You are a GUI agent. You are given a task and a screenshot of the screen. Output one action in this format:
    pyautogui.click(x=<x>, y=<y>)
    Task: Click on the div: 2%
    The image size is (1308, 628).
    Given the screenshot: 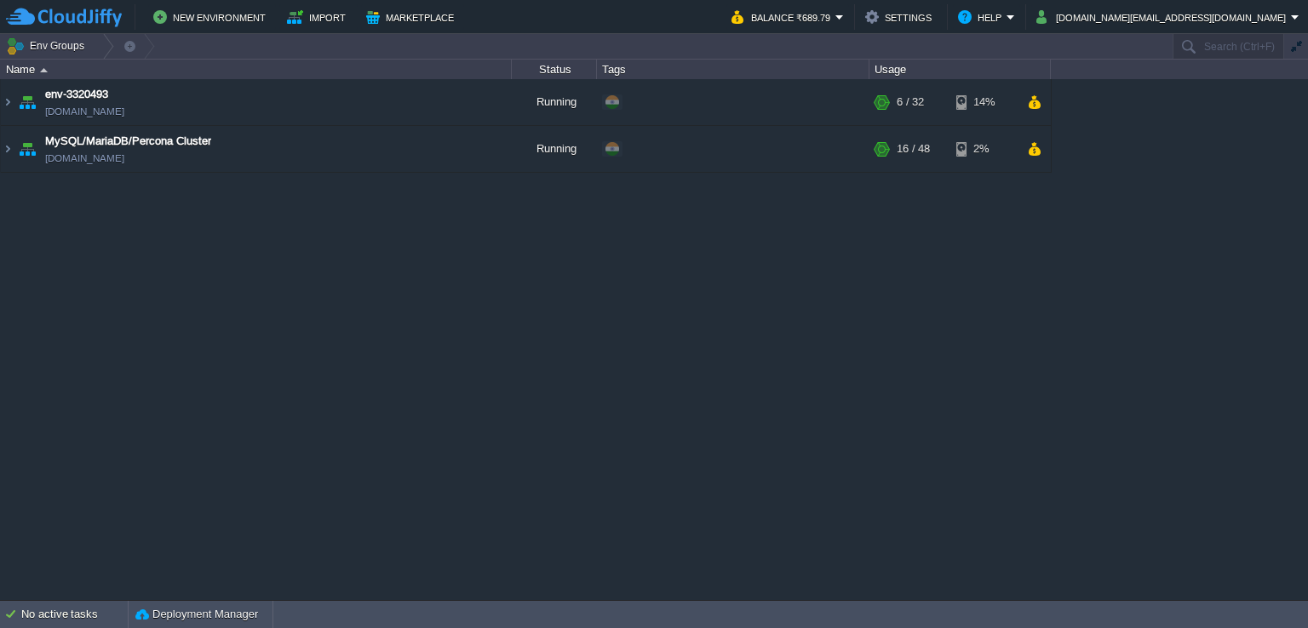 What is the action you would take?
    pyautogui.click(x=984, y=149)
    